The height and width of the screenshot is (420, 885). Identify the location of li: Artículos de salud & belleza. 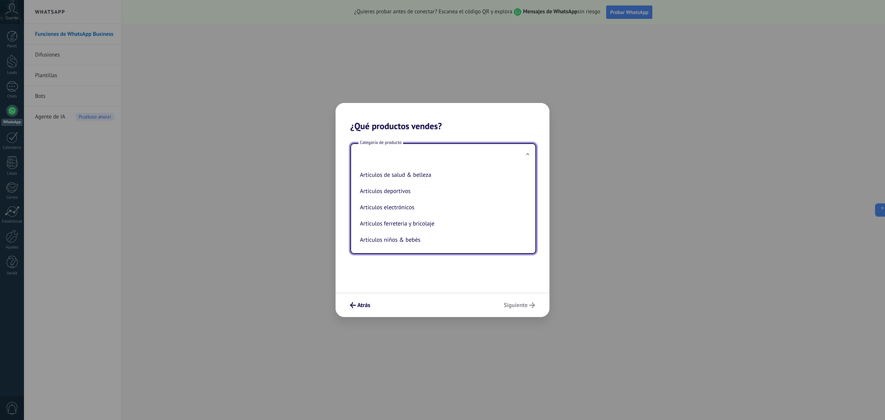
(442, 175).